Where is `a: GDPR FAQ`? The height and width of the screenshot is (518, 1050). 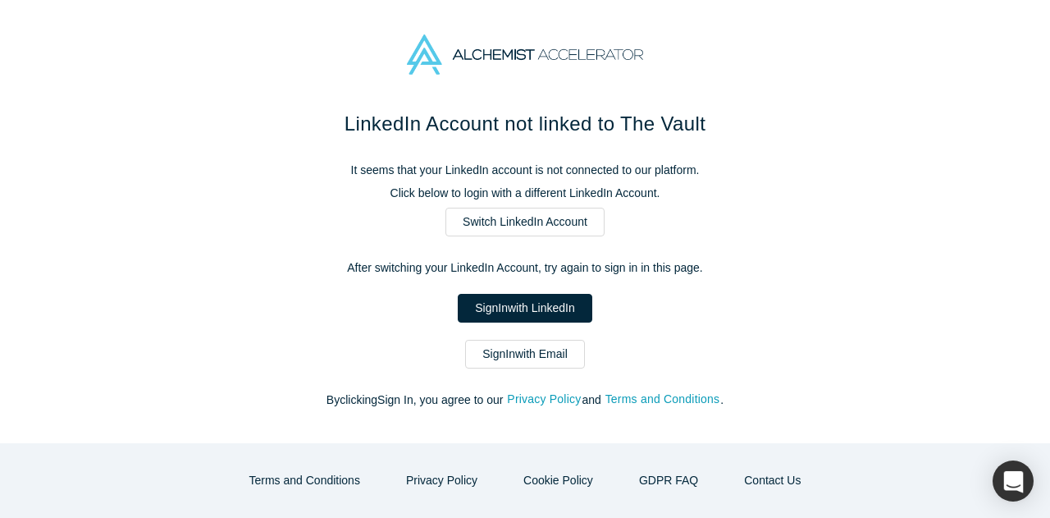 a: GDPR FAQ is located at coordinates (669, 480).